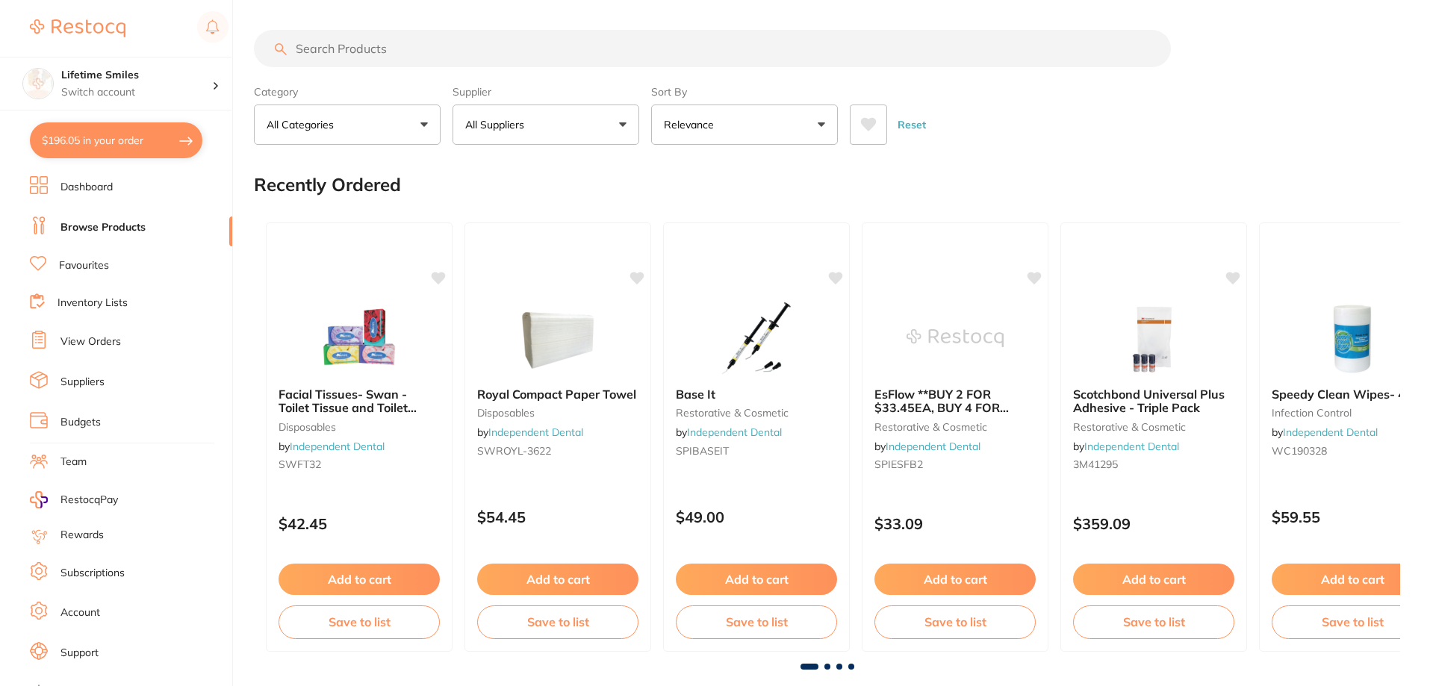  I want to click on button: Relevance, so click(744, 125).